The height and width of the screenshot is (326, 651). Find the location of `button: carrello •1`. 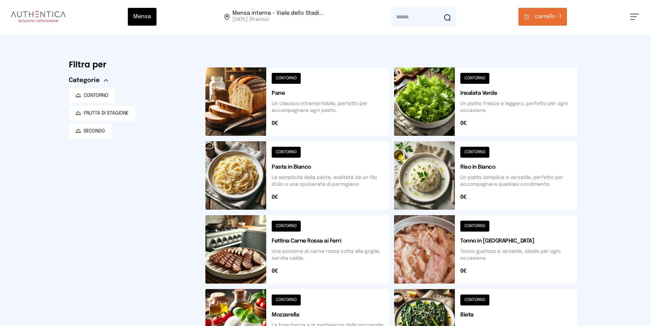

button: carrello •1 is located at coordinates (543, 17).